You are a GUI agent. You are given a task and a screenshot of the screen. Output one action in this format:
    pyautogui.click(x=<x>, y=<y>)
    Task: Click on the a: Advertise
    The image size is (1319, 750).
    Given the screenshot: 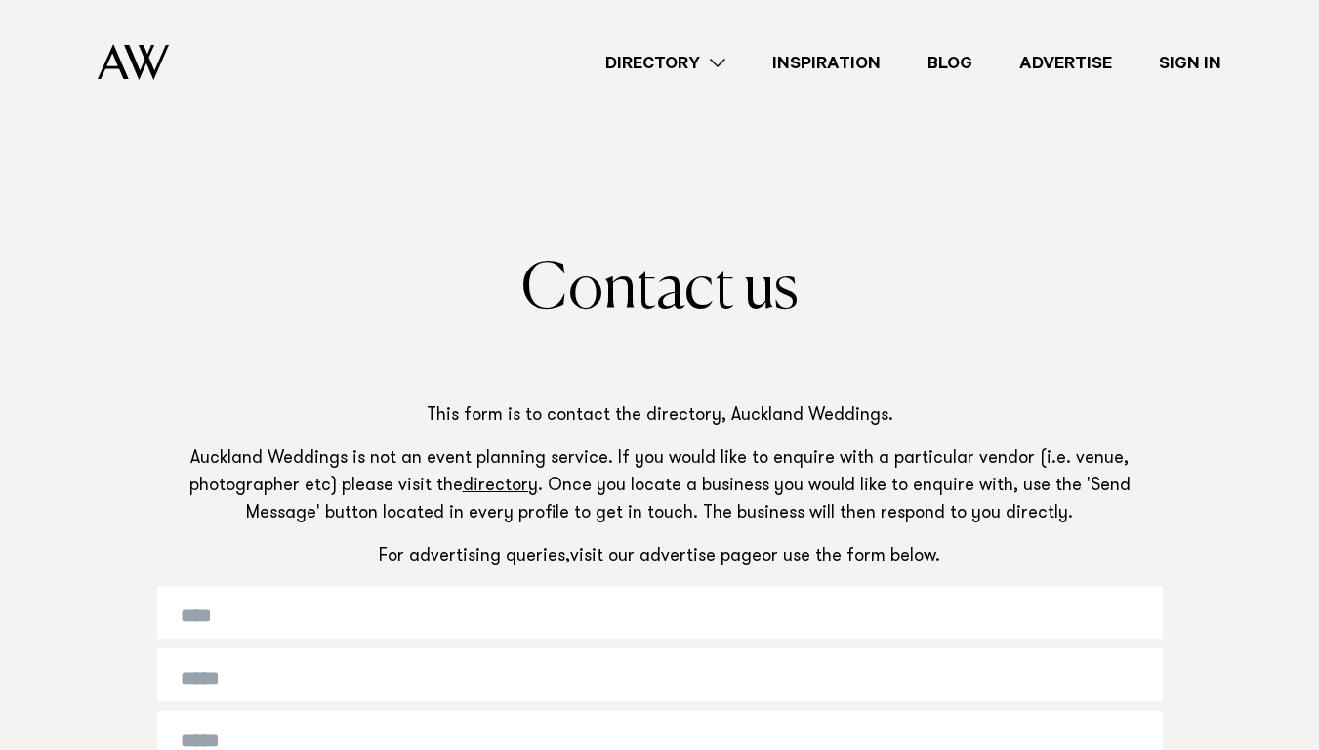 What is the action you would take?
    pyautogui.click(x=1065, y=62)
    